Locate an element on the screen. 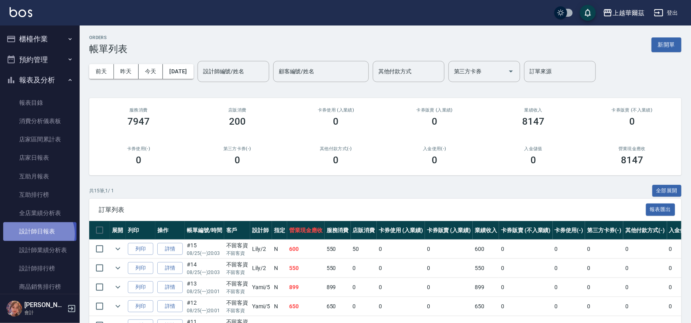 Image resolution: width=691 pixels, height=323 pixels. h2: 店販消費 is located at coordinates (238, 110).